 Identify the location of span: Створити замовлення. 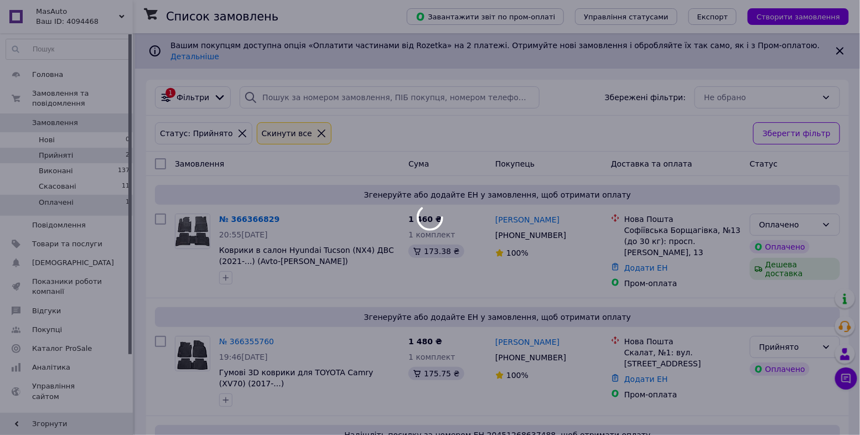
(798, 17).